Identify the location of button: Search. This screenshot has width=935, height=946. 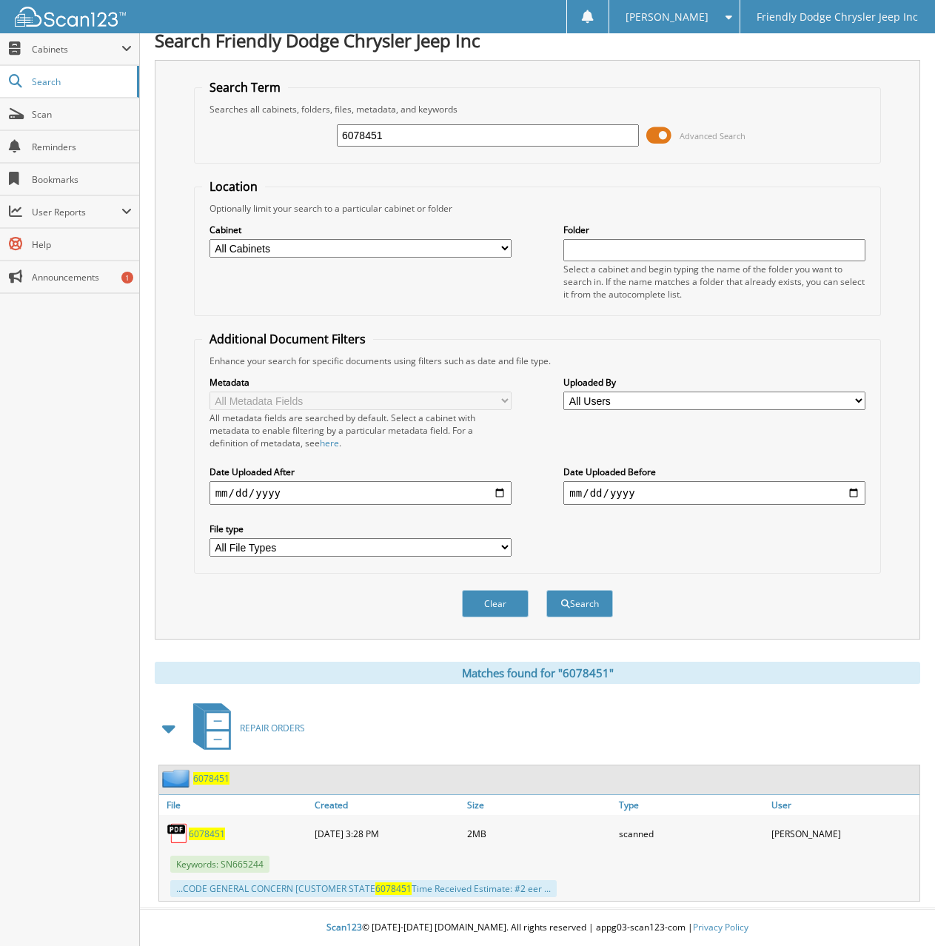
(580, 604).